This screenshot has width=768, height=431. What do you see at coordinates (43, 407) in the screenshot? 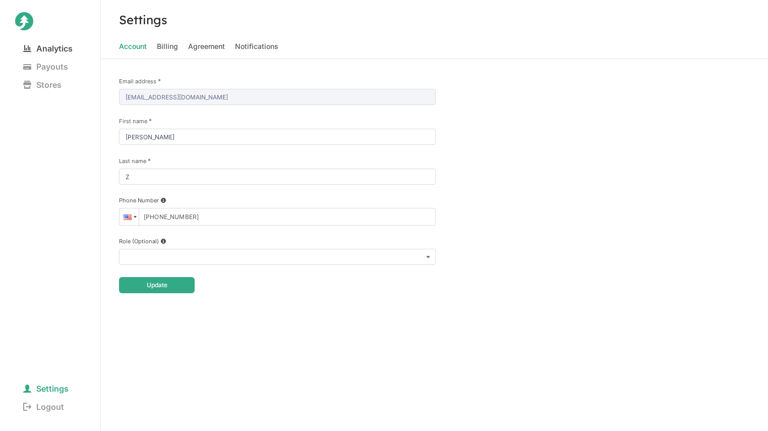
I see `span: Logout` at bounding box center [43, 407].